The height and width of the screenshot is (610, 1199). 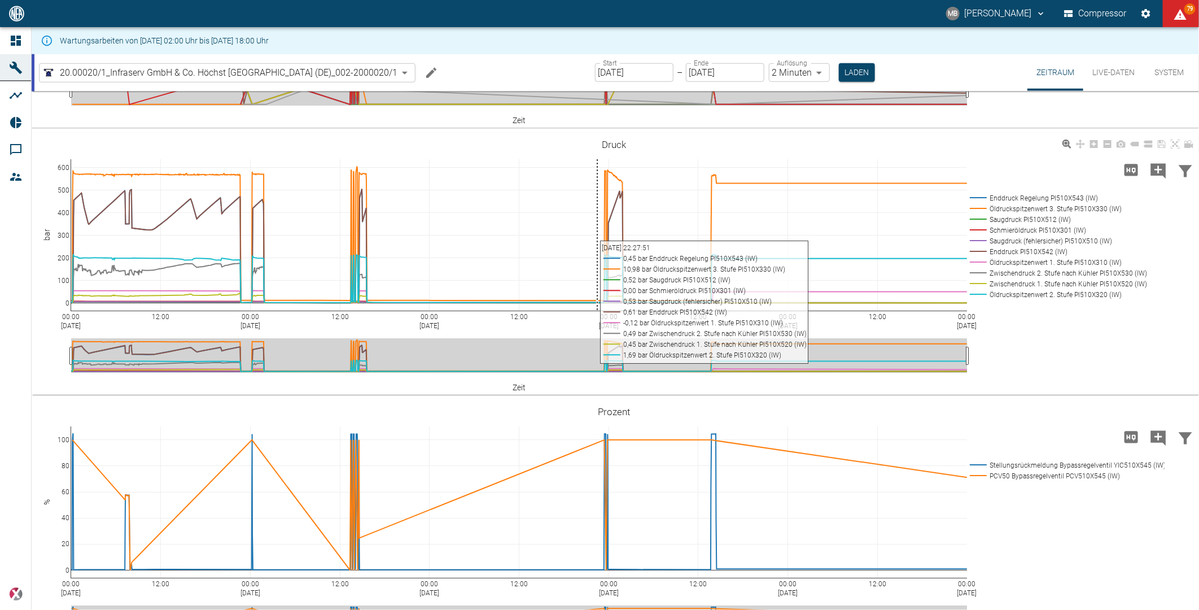 What do you see at coordinates (16, 594) in the screenshot?
I see `img: Xplore Logo` at bounding box center [16, 594].